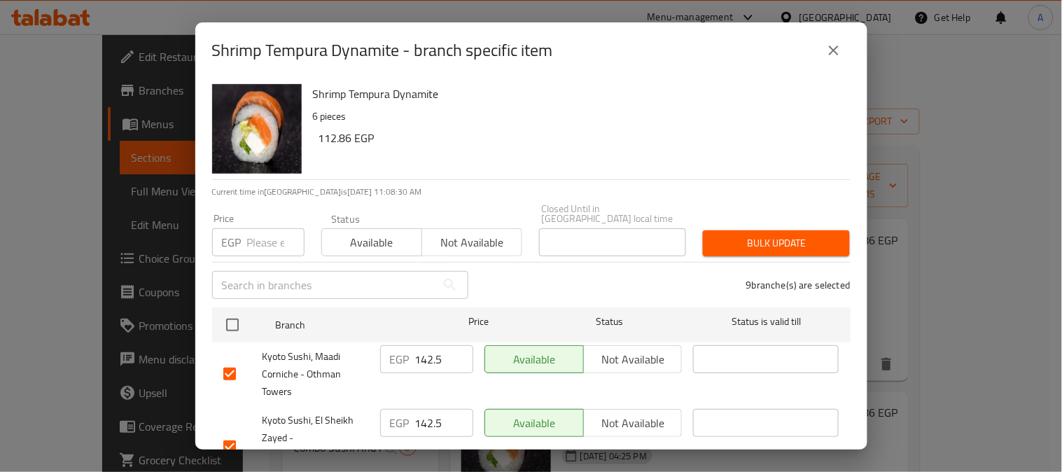 The width and height of the screenshot is (1062, 472). I want to click on img: Shrimp Tempura Dynamite, so click(257, 129).